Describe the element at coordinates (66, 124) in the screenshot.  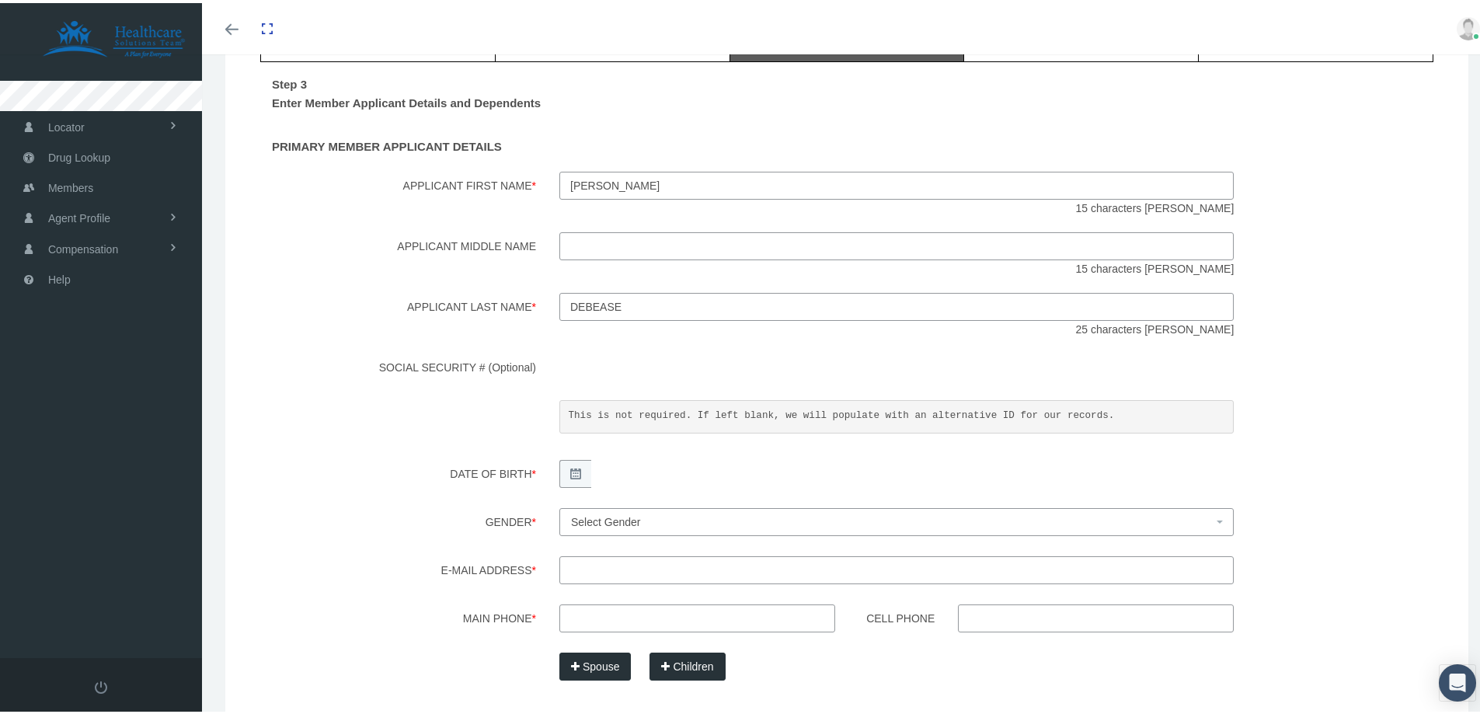
I see `span: Locator` at that location.